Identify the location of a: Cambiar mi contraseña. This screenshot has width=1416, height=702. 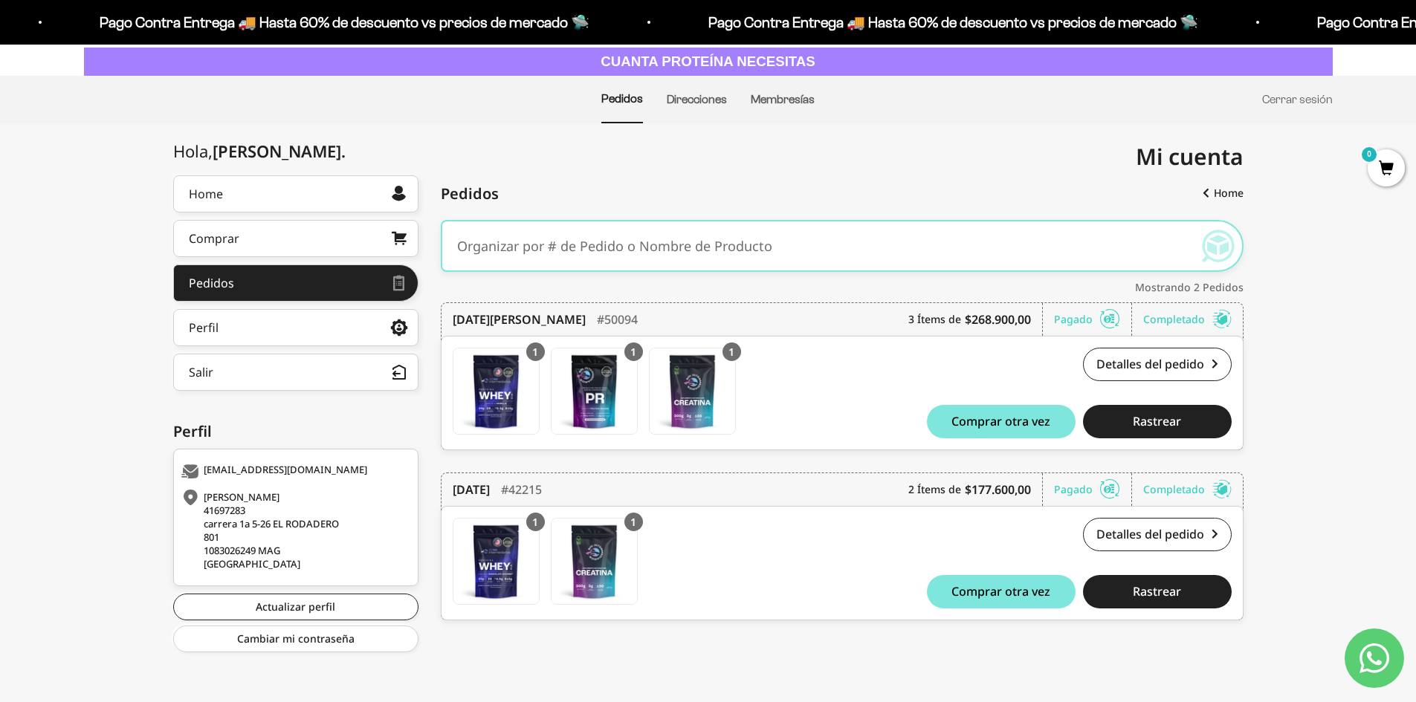
(296, 639).